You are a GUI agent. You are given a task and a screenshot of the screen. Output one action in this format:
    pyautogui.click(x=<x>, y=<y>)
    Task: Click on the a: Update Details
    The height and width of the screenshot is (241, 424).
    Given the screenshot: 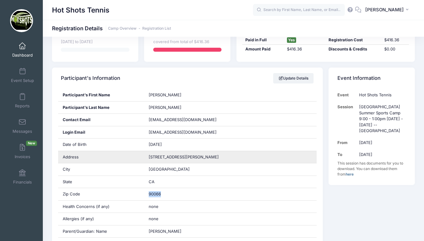 What is the action you would take?
    pyautogui.click(x=294, y=78)
    